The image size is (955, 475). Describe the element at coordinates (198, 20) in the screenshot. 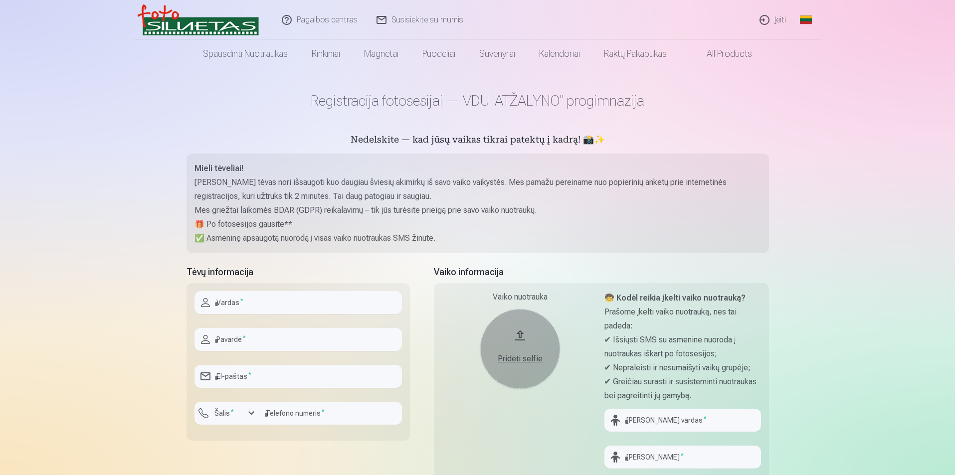

I see `img: /v3` at that location.